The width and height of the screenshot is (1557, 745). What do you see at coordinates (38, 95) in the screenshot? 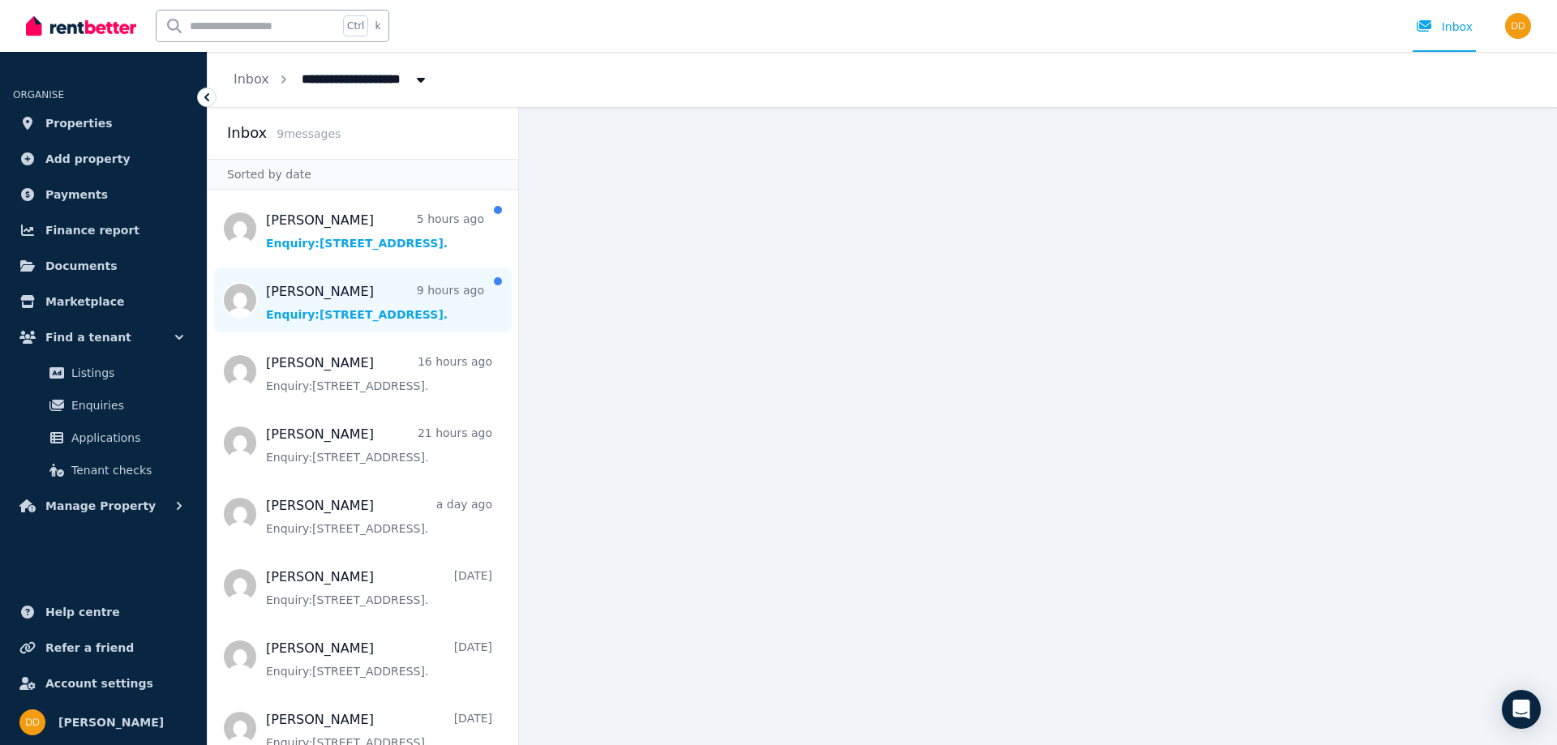
I see `span: ORGANISE` at bounding box center [38, 95].